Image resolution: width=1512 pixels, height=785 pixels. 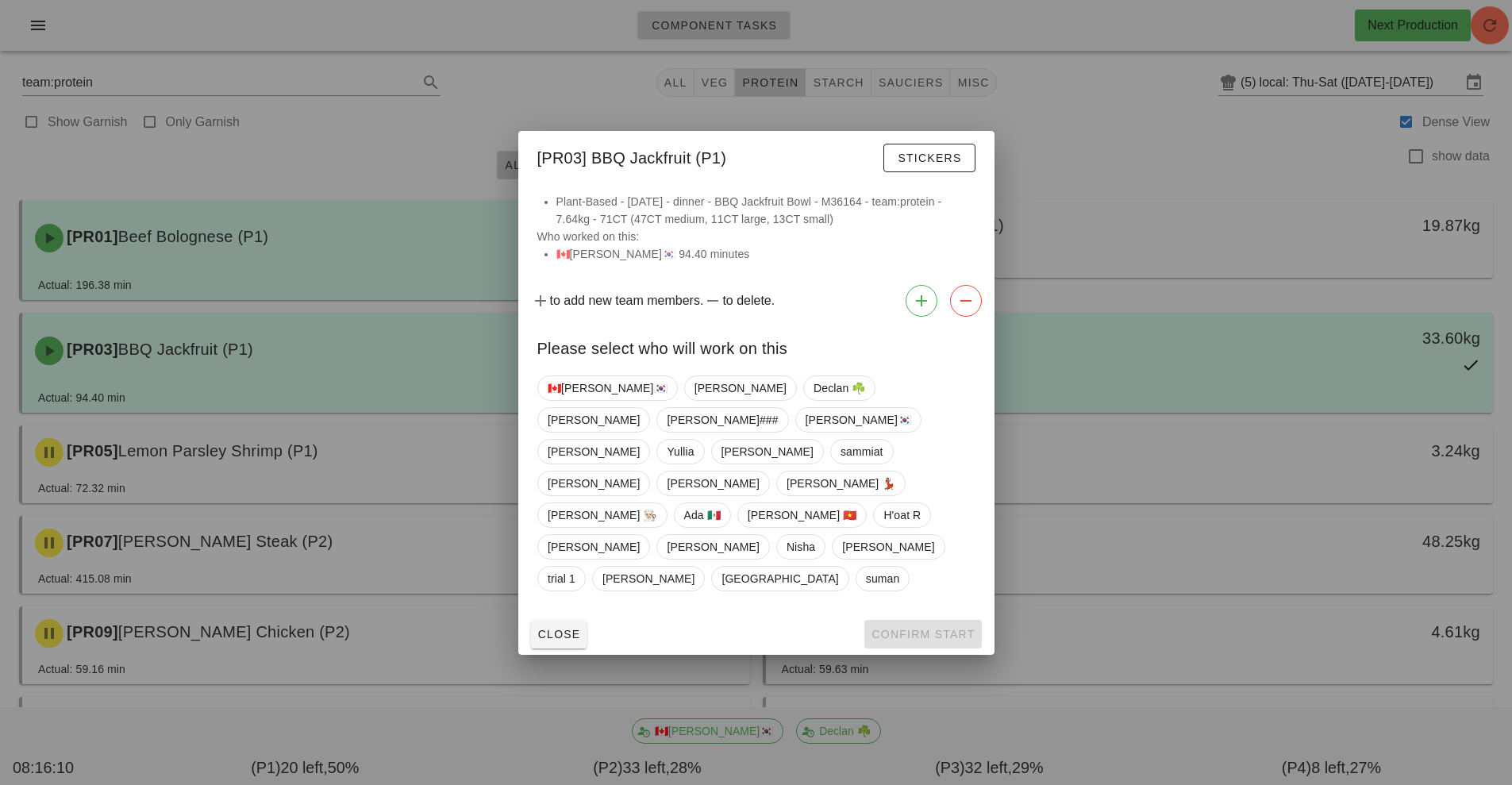 I want to click on span: Declan ☘️, so click(x=839, y=388).